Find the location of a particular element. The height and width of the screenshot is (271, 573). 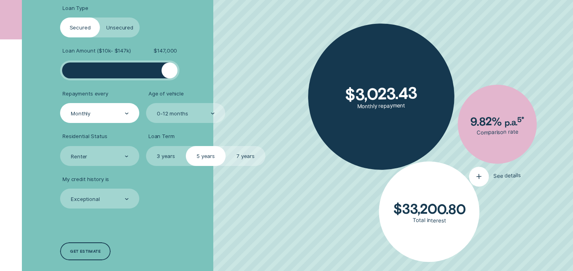

label: 3 years is located at coordinates (166, 156).